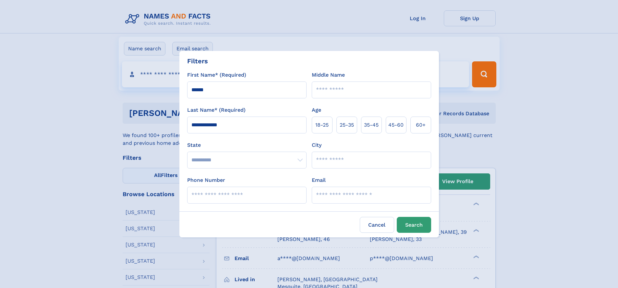 Image resolution: width=618 pixels, height=288 pixels. Describe the element at coordinates (206, 180) in the screenshot. I see `label: Phone Number` at that location.